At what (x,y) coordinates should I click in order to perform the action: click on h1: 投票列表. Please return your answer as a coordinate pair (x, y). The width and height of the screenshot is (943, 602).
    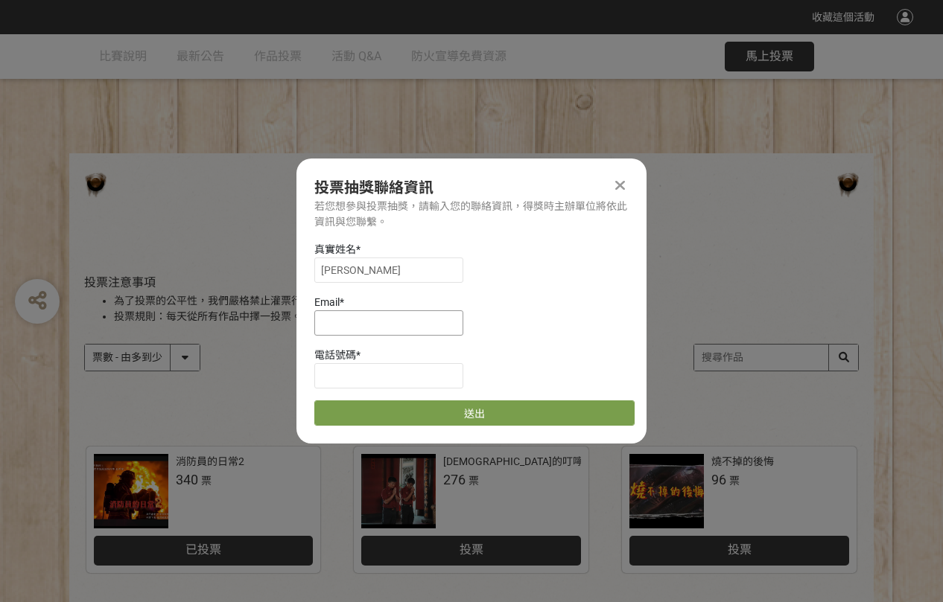
    Looking at the image, I should click on (471, 263).